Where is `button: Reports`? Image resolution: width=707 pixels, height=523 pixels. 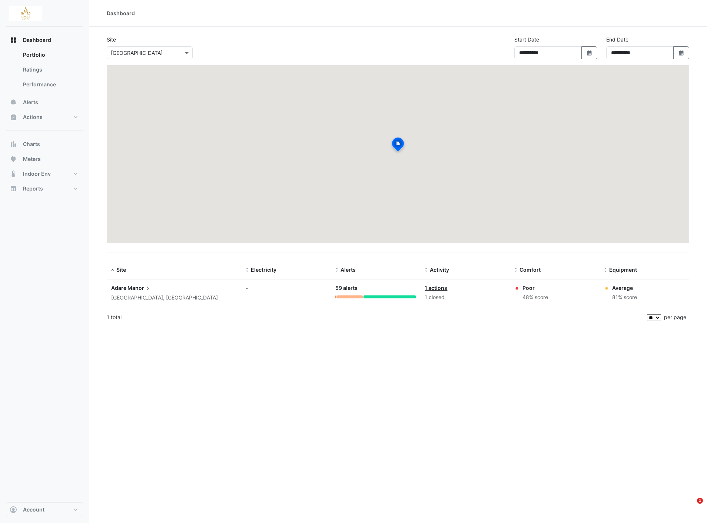 button: Reports is located at coordinates (44, 189).